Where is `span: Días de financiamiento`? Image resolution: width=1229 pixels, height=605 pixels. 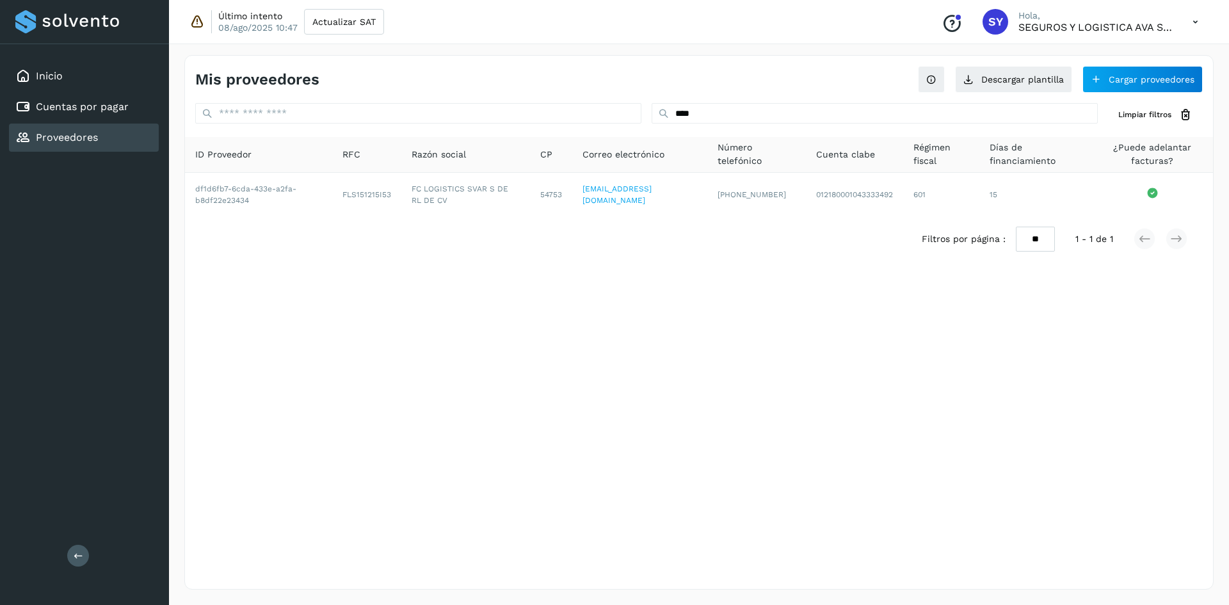
span: Días de financiamiento is located at coordinates (1035, 154).